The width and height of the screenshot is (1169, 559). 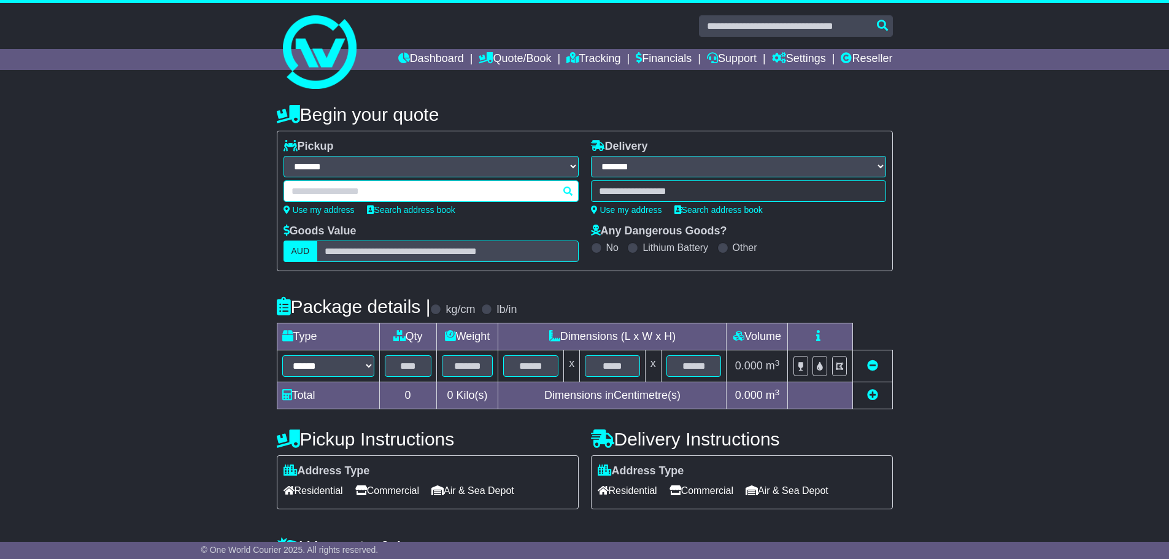 What do you see at coordinates (320, 231) in the screenshot?
I see `label: Goods Value` at bounding box center [320, 231].